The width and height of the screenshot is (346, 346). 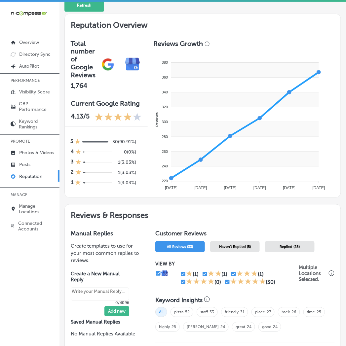 What do you see at coordinates (72, 152) in the screenshot?
I see `h4: 4` at bounding box center [72, 152].